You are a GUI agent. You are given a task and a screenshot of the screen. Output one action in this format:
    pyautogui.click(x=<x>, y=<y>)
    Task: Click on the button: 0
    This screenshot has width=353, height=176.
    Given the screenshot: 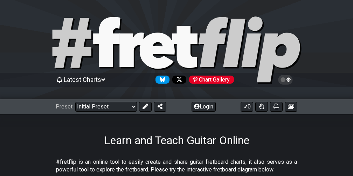 What is the action you would take?
    pyautogui.click(x=247, y=107)
    